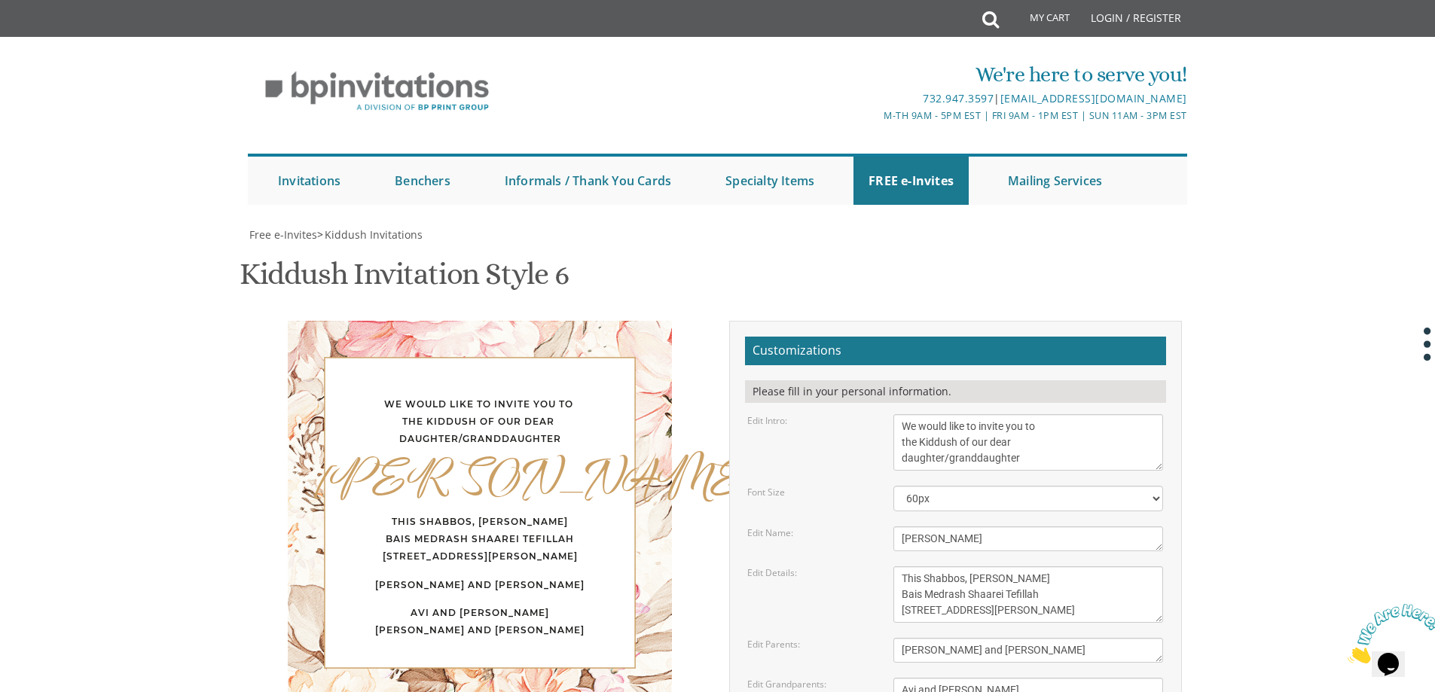 The width and height of the screenshot is (1435, 692). I want to click on textarea: We would like to invite you to the Kiddush of our dear daughter/granddaughter, so click(1028, 442).